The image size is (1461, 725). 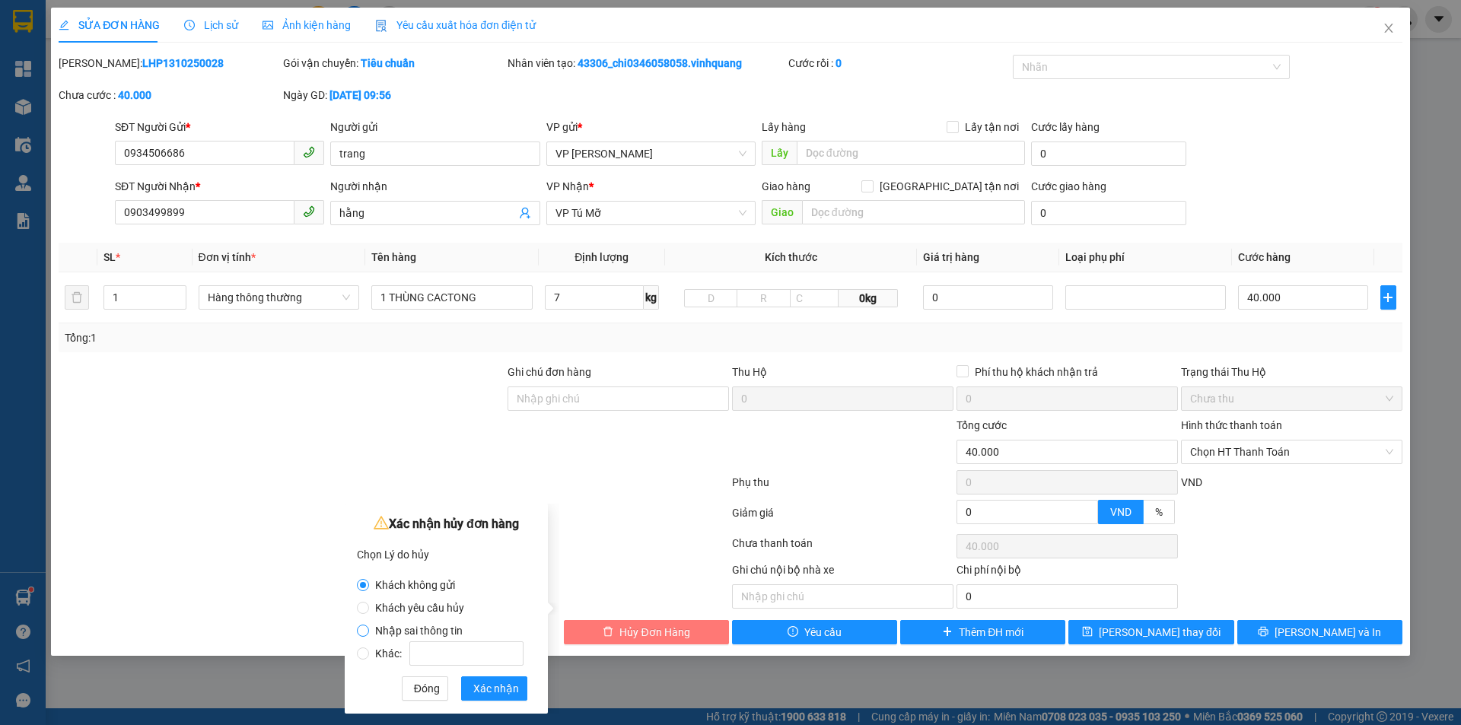 What do you see at coordinates (608, 632) in the screenshot?
I see `span: delete` at bounding box center [608, 632].